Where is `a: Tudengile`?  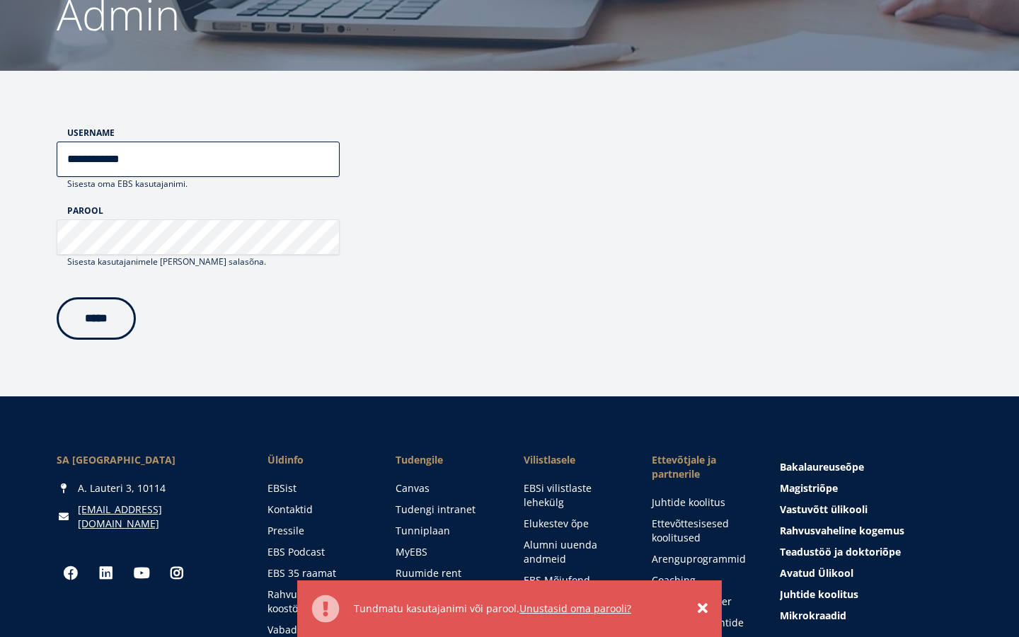
a: Tudengile is located at coordinates (445, 460).